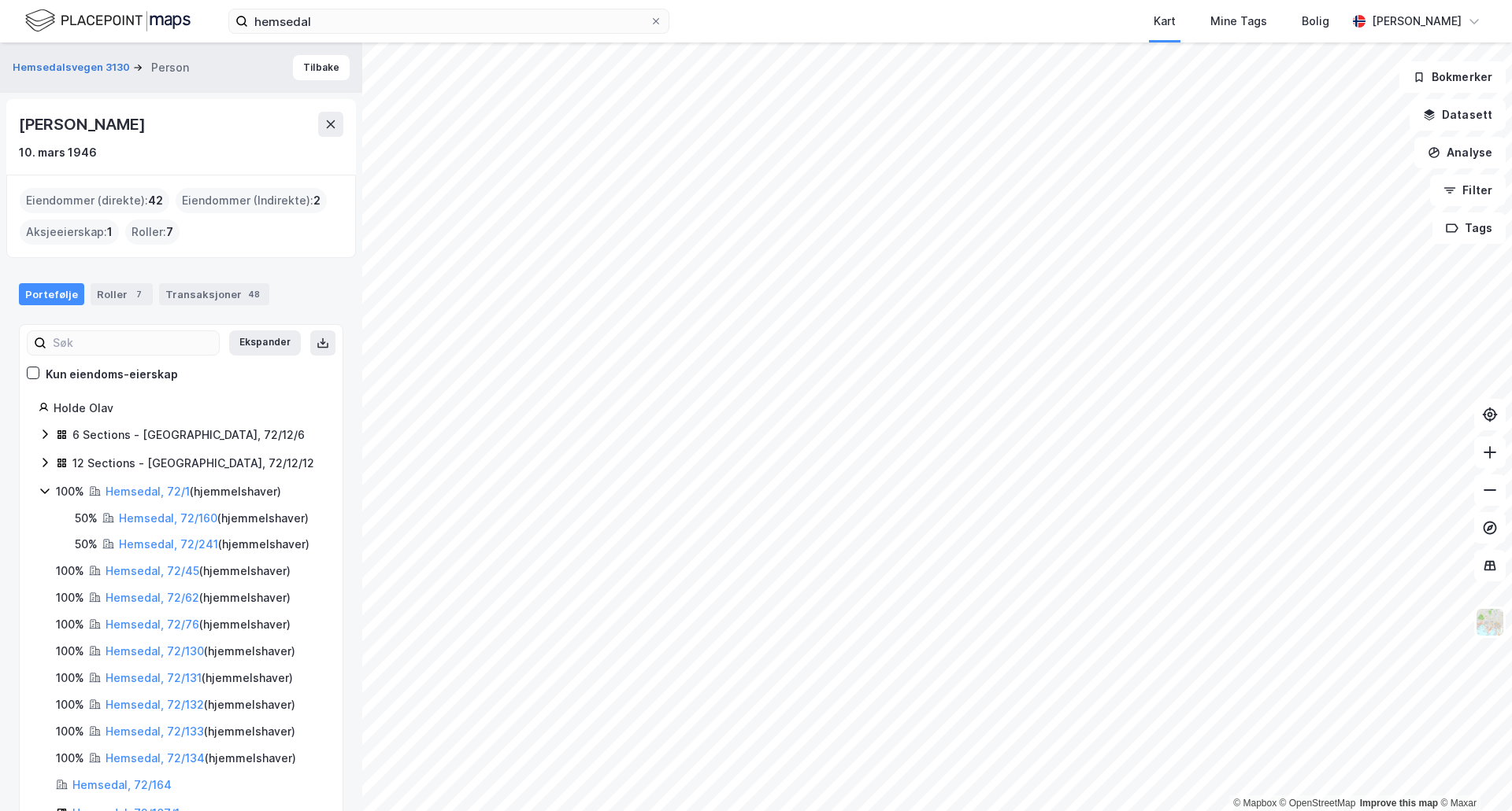 Image resolution: width=1512 pixels, height=811 pixels. Describe the element at coordinates (70, 232) in the screenshot. I see `div: Aksjeeierskap :` at that location.